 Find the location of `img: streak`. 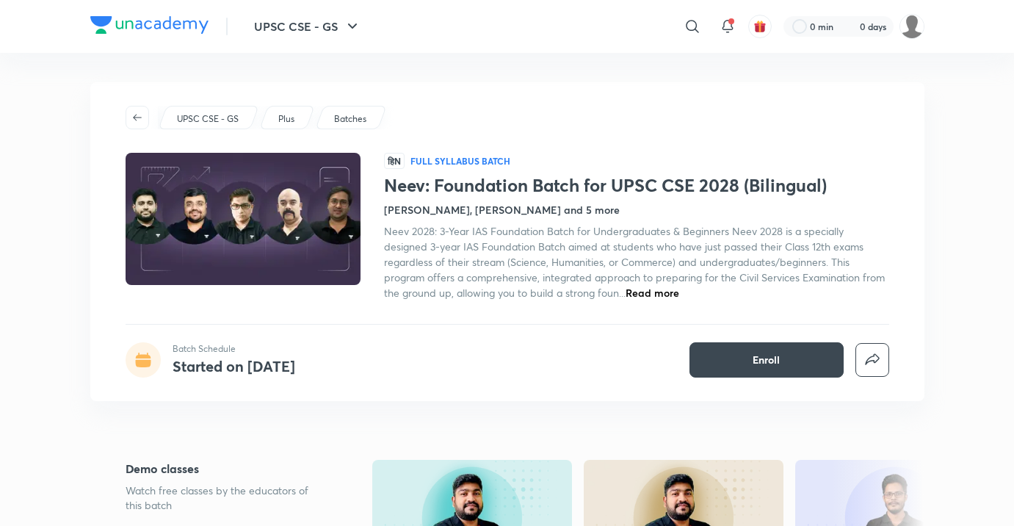

img: streak is located at coordinates (850, 26).